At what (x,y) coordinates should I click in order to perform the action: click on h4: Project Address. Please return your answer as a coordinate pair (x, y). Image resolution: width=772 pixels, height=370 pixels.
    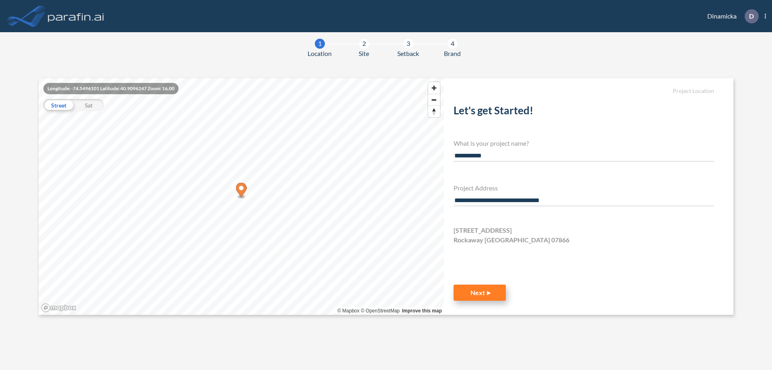
    Looking at the image, I should click on (584, 187).